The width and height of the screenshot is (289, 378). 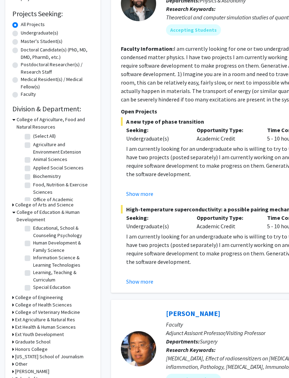 What do you see at coordinates (47, 176) in the screenshot?
I see `label: Biochemistry` at bounding box center [47, 176].